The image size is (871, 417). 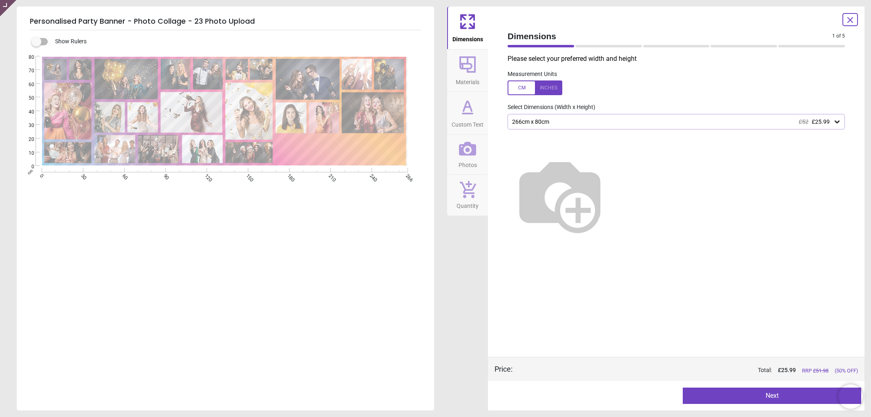 I want to click on button: Next, so click(x=771, y=396).